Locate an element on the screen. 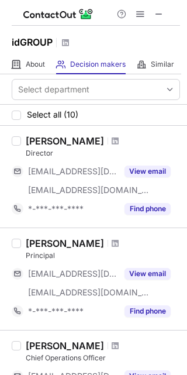 This screenshot has height=375, width=187. img: ContactOut v5.3.10 is located at coordinates (59, 14).